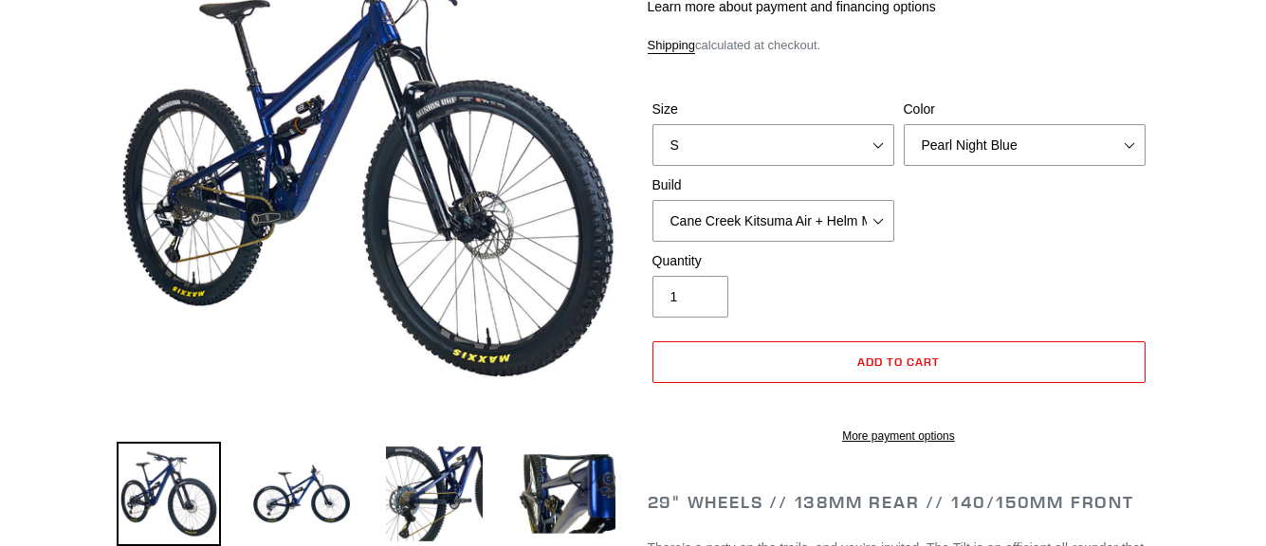 The width and height of the screenshot is (1266, 546). What do you see at coordinates (899, 503) in the screenshot?
I see `h2: 29" Wheels // 138mm Rear // 140/150mm Front` at bounding box center [899, 503].